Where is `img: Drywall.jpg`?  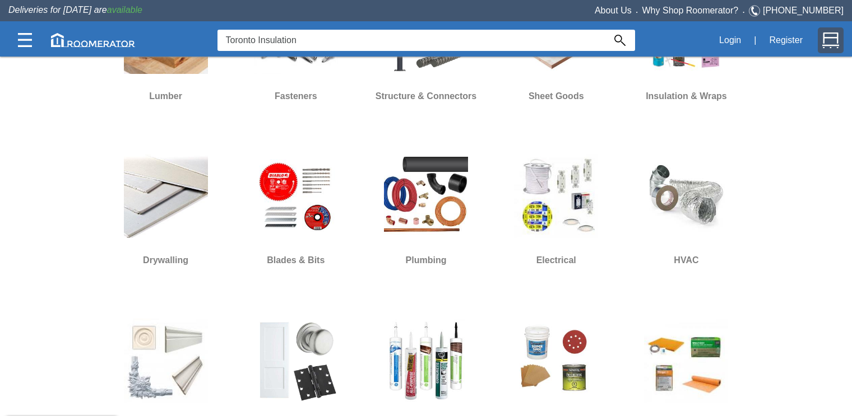 img: Drywall.jpg is located at coordinates (166, 196).